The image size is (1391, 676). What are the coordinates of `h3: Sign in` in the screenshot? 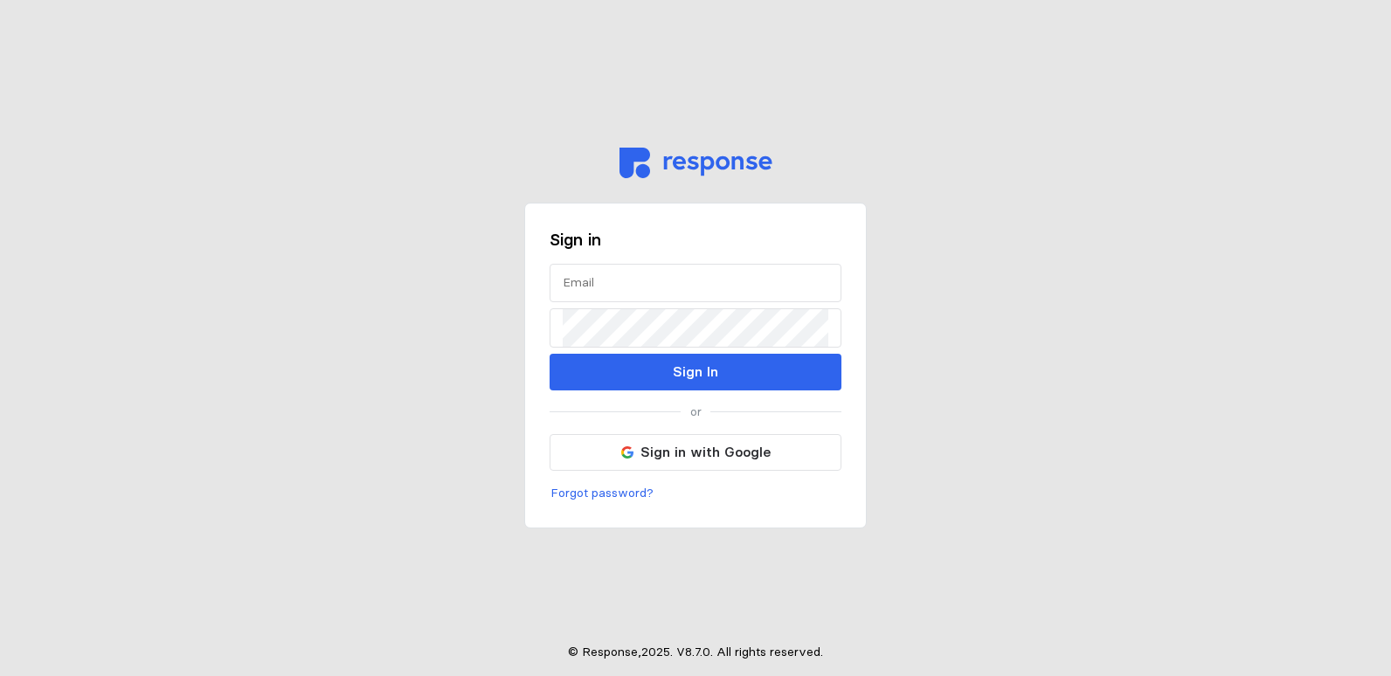 It's located at (695, 239).